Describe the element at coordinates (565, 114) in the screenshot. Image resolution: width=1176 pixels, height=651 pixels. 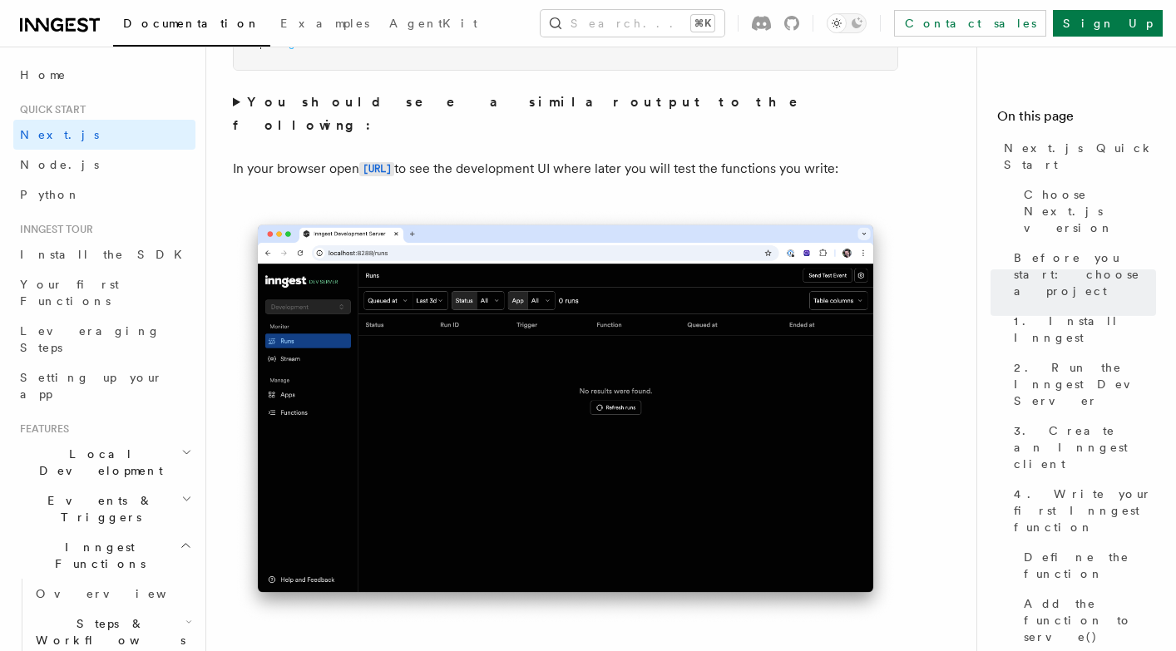
I see `summary: You should see a similar output to the following:` at that location.